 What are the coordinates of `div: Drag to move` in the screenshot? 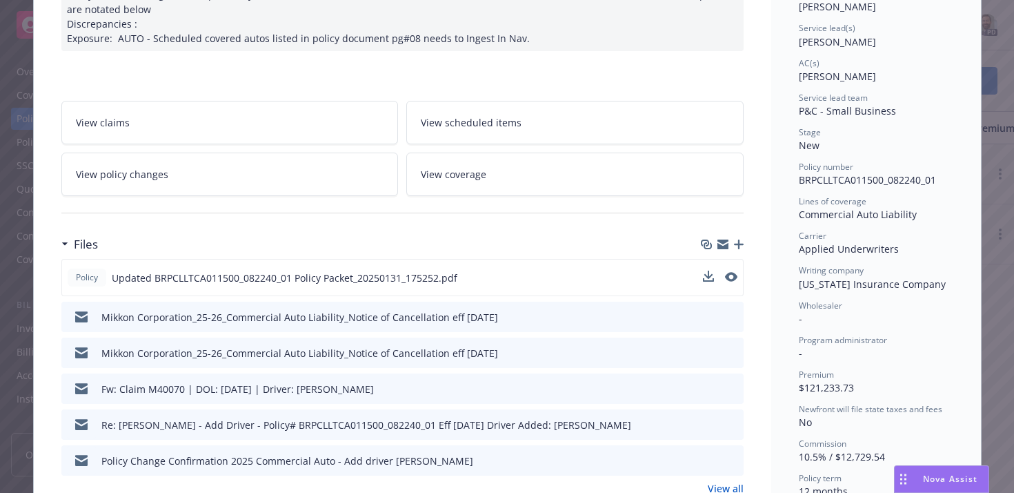 It's located at (903, 479).